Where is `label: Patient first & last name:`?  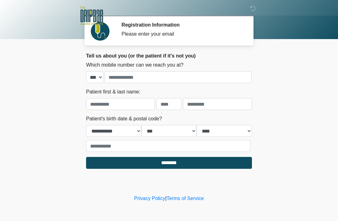
label: Patient first & last name: is located at coordinates (113, 92).